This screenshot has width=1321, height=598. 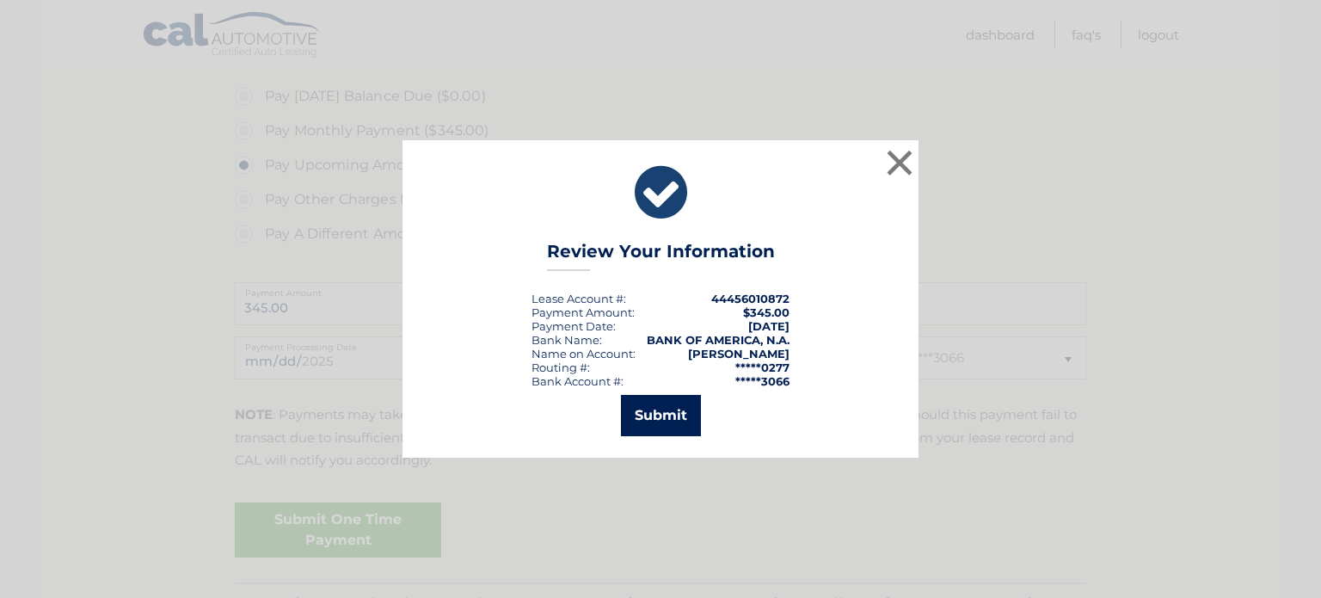 What do you see at coordinates (583, 312) in the screenshot?
I see `div: Payment Amount:` at bounding box center [583, 312].